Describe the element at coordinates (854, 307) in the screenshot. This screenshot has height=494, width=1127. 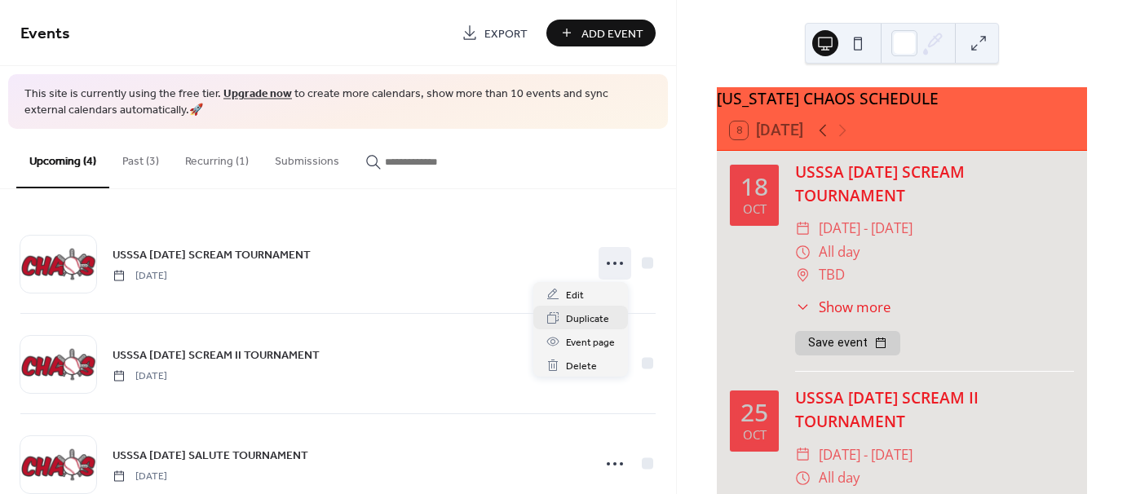
I see `span: Show more` at that location.